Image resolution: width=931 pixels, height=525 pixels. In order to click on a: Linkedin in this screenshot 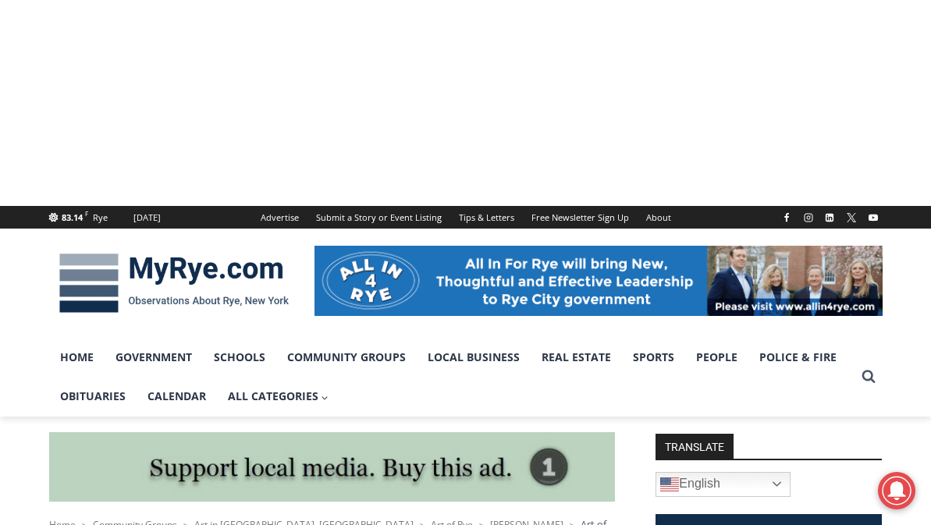, I will do `click(829, 218)`.